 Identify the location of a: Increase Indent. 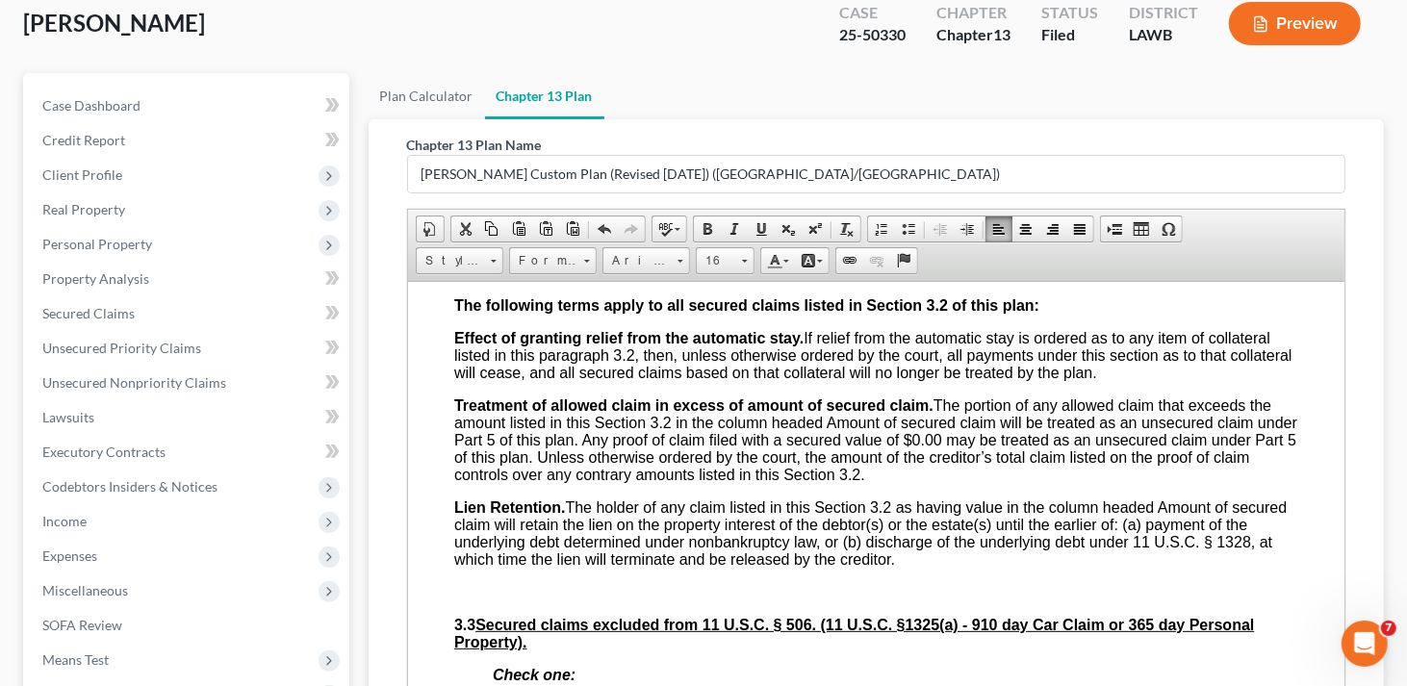
(967, 229).